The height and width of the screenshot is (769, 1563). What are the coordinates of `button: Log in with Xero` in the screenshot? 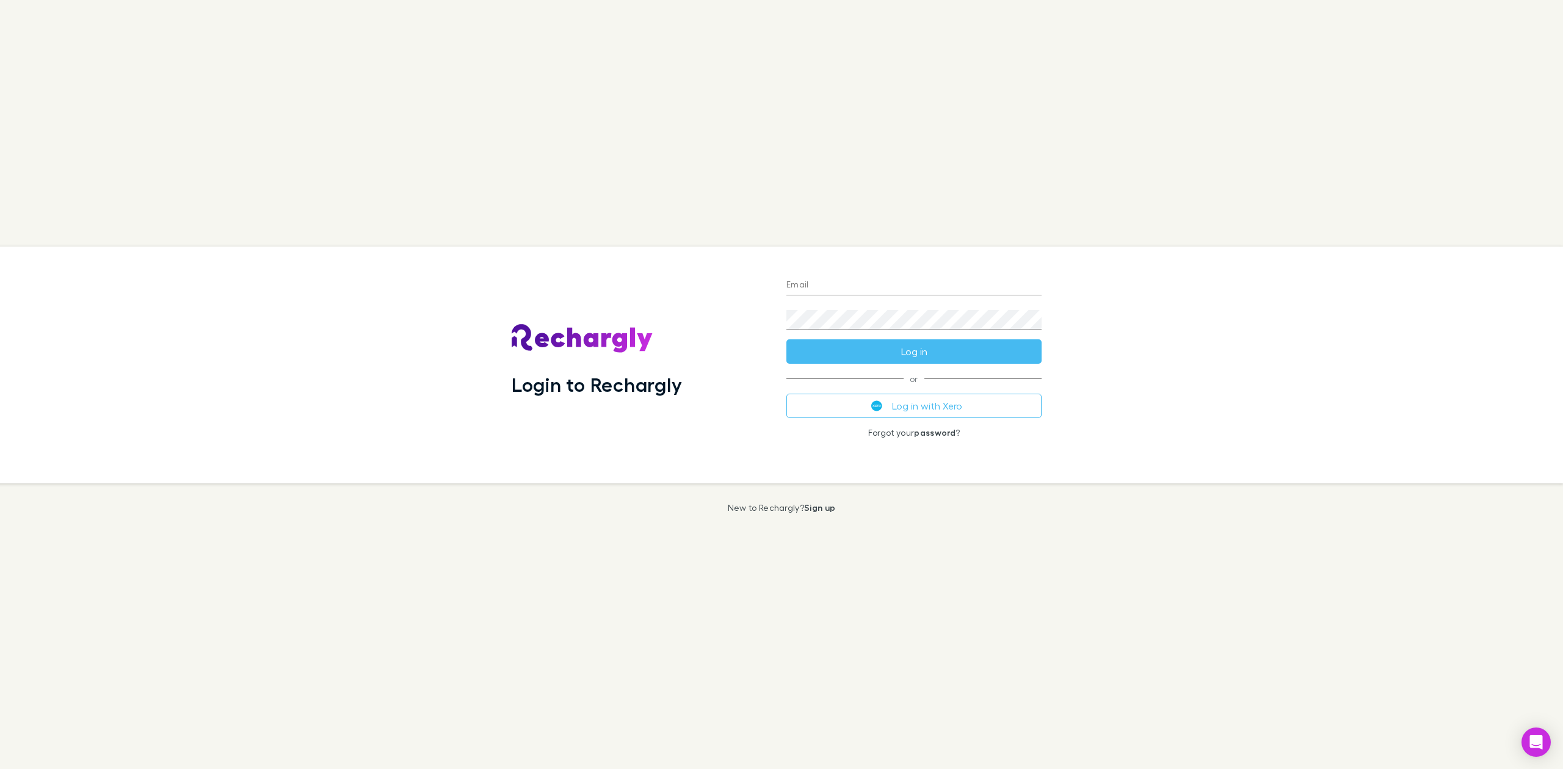 It's located at (914, 406).